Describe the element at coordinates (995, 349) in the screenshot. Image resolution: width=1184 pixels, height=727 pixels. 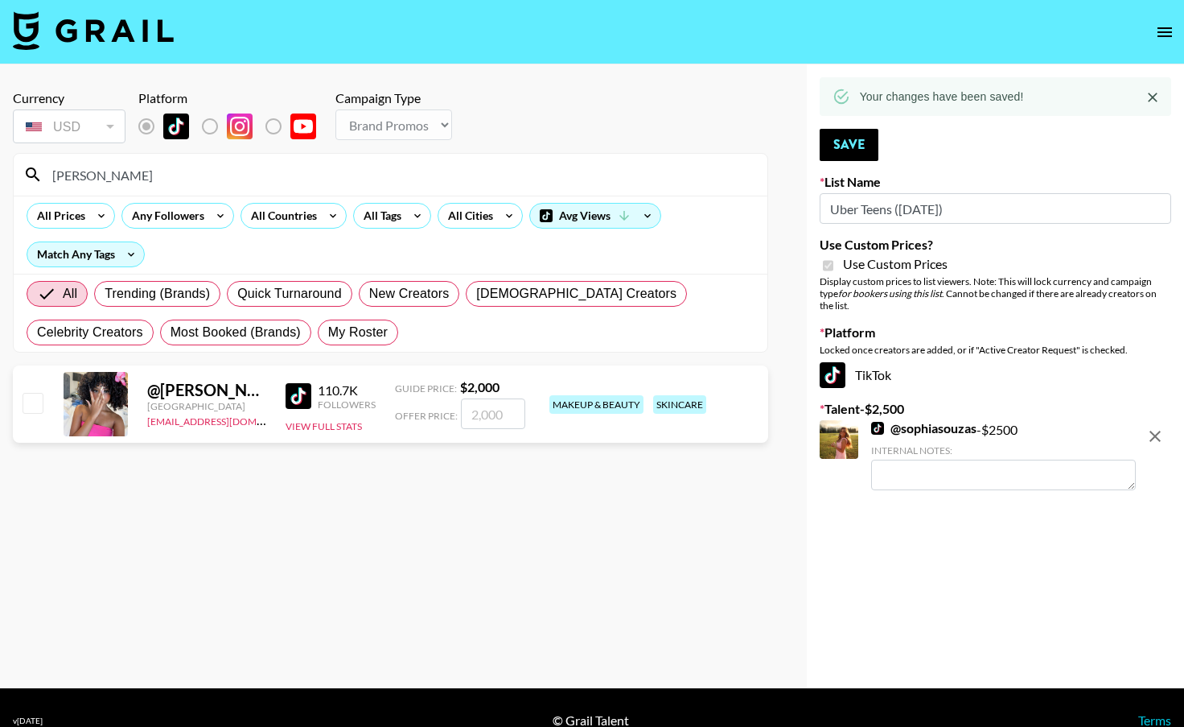
I see `div: Locked once creators are added, or if "Active Creator Request" is checked.` at that location.